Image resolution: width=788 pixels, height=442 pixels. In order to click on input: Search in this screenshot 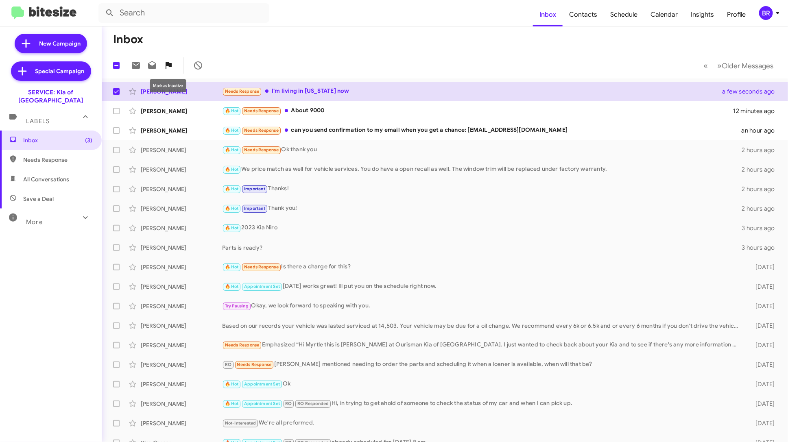, I will do `click(184, 13)`.